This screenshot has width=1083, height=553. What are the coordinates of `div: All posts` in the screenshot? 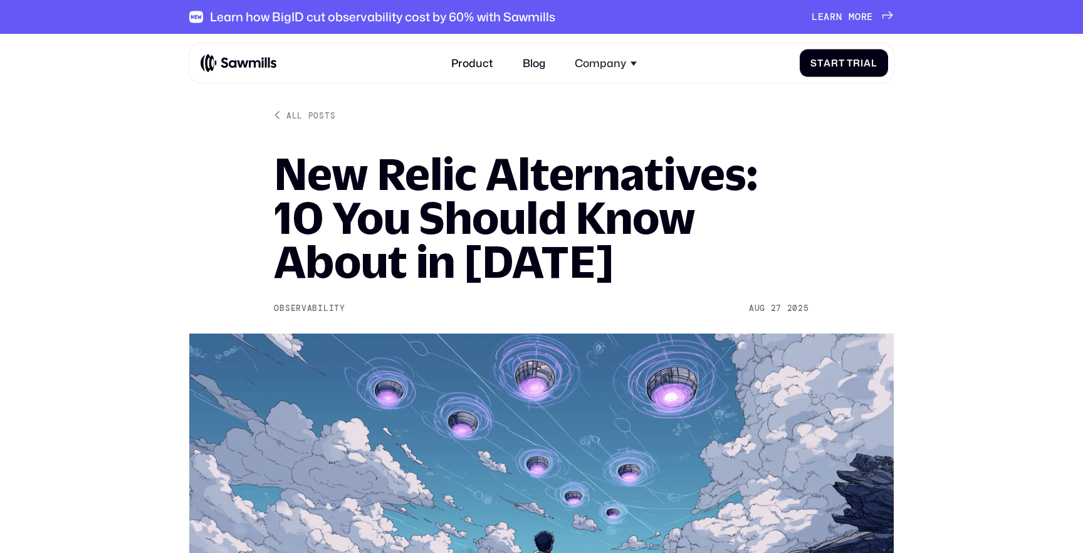 It's located at (311, 115).